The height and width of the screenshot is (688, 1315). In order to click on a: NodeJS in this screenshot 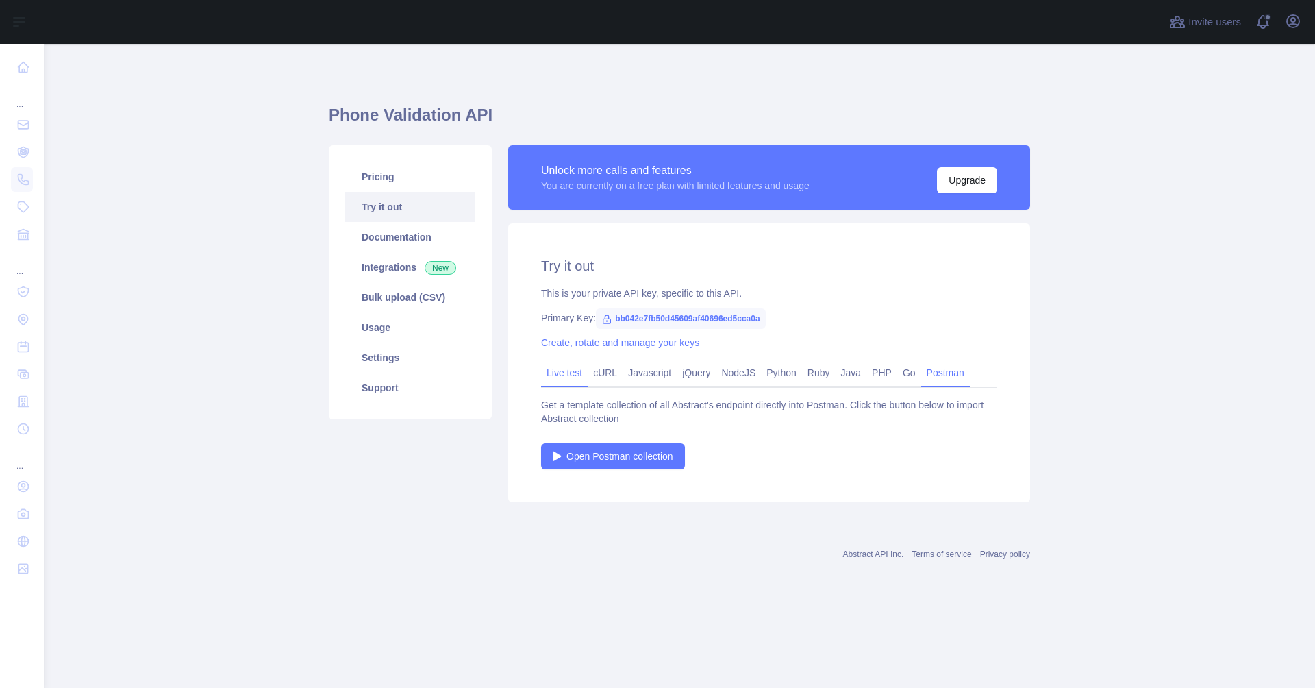, I will do `click(738, 373)`.